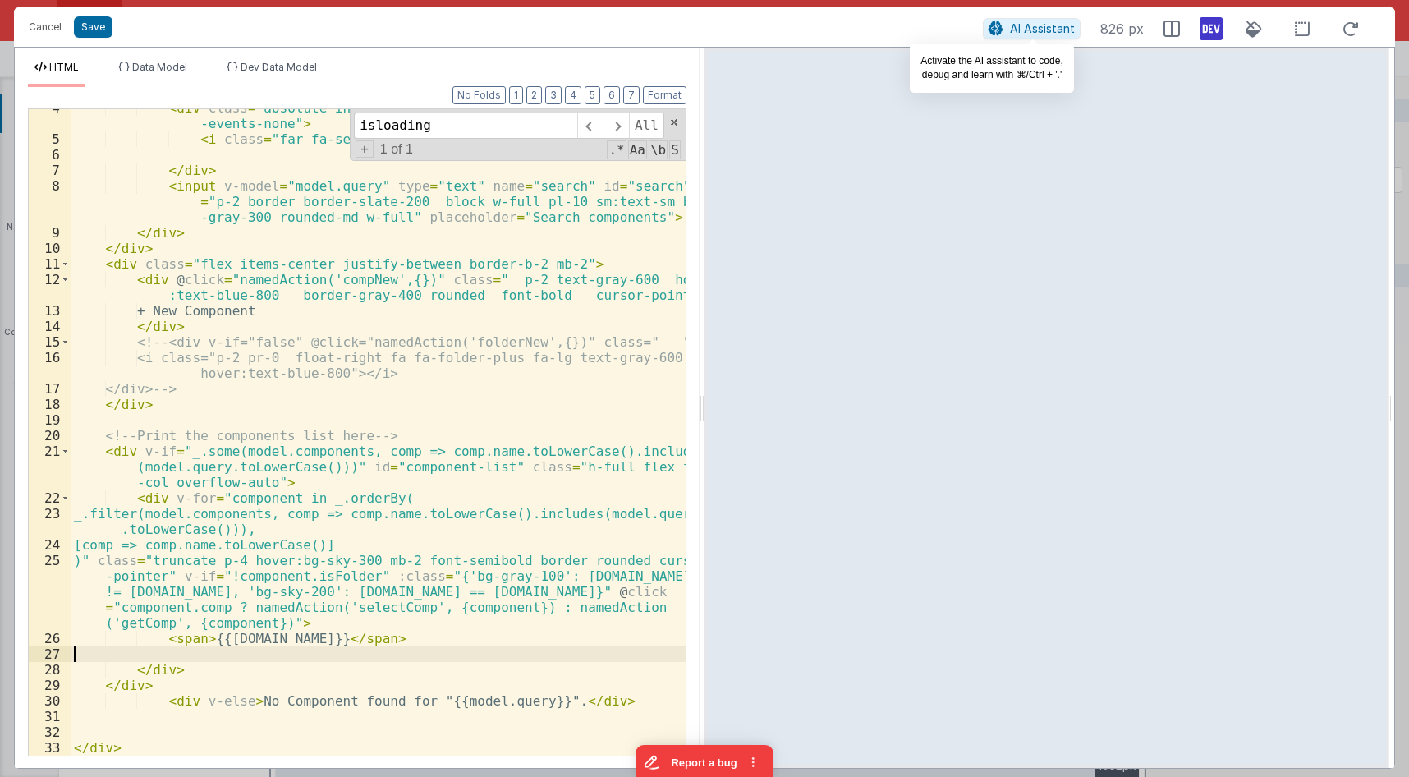  What do you see at coordinates (49, 388) in the screenshot?
I see `div: 17` at bounding box center [49, 388].